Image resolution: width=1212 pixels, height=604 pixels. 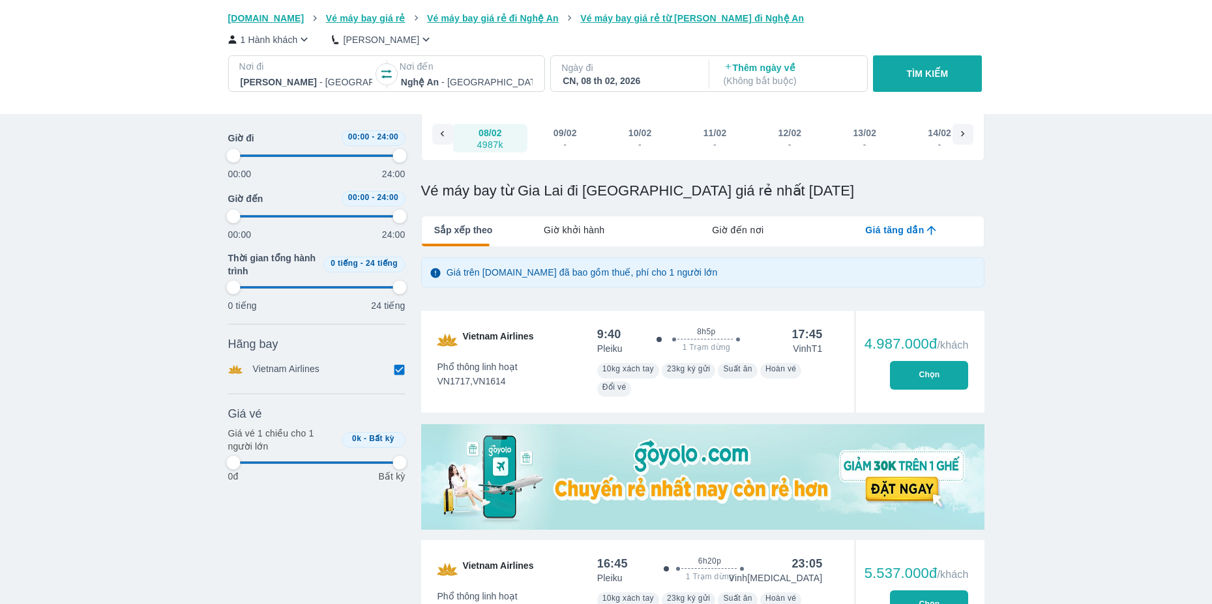 What do you see at coordinates (269, 40) in the screenshot?
I see `p: 1 Hành khách` at bounding box center [269, 40].